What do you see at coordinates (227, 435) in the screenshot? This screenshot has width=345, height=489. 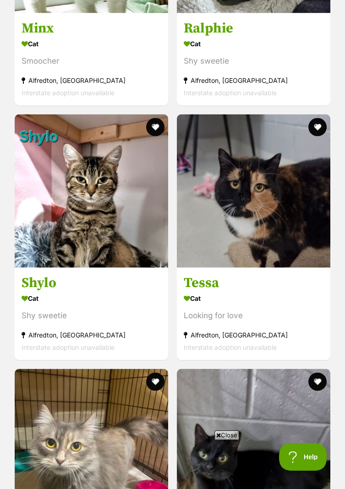 I see `span: Close` at bounding box center [227, 435].